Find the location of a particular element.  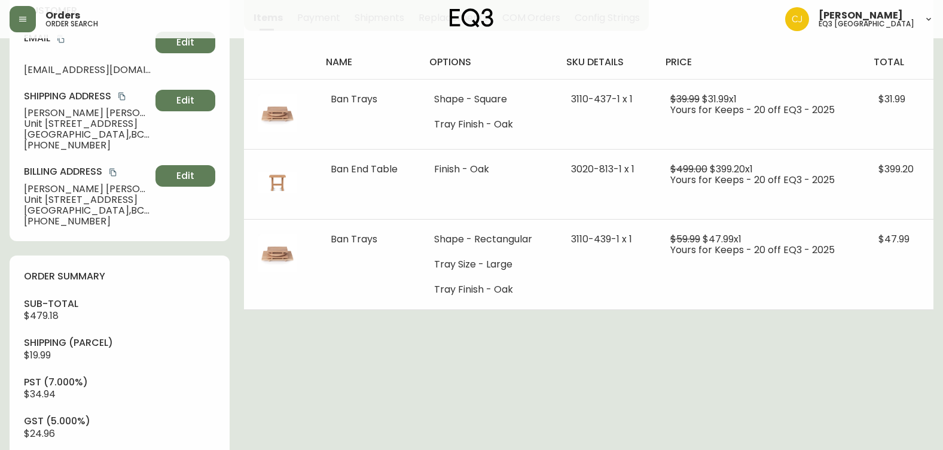

span: $24.96 is located at coordinates (39, 433).